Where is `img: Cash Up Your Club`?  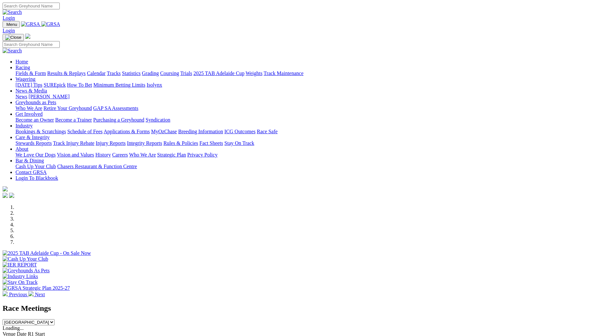
img: Cash Up Your Club is located at coordinates (25, 259).